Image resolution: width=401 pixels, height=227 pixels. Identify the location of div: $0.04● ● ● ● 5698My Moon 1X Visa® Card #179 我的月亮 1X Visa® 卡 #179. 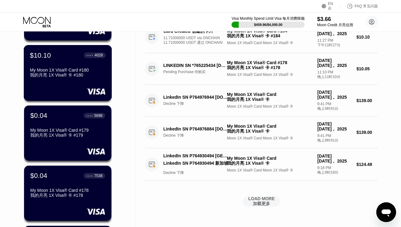
(68, 133).